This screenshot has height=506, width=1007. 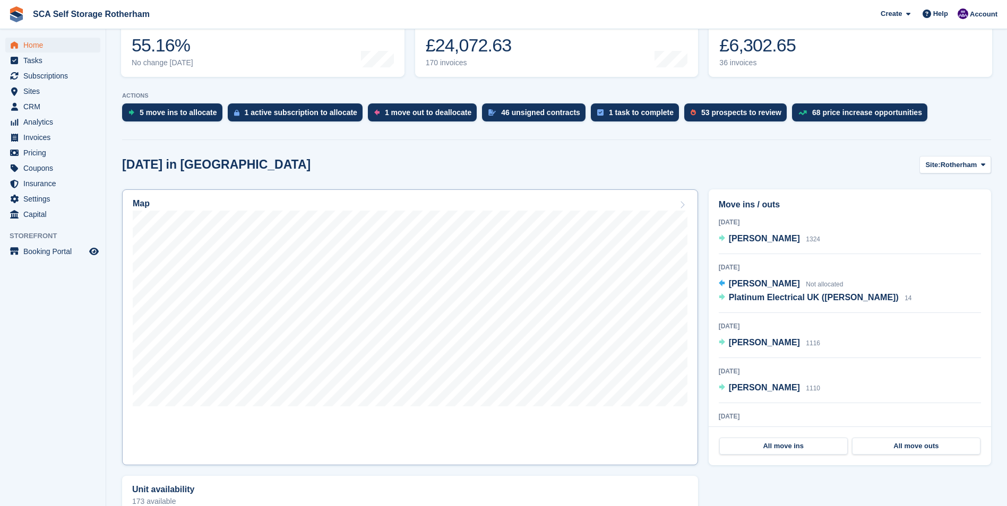 I want to click on a: 5 move ins to allocate, so click(x=175, y=115).